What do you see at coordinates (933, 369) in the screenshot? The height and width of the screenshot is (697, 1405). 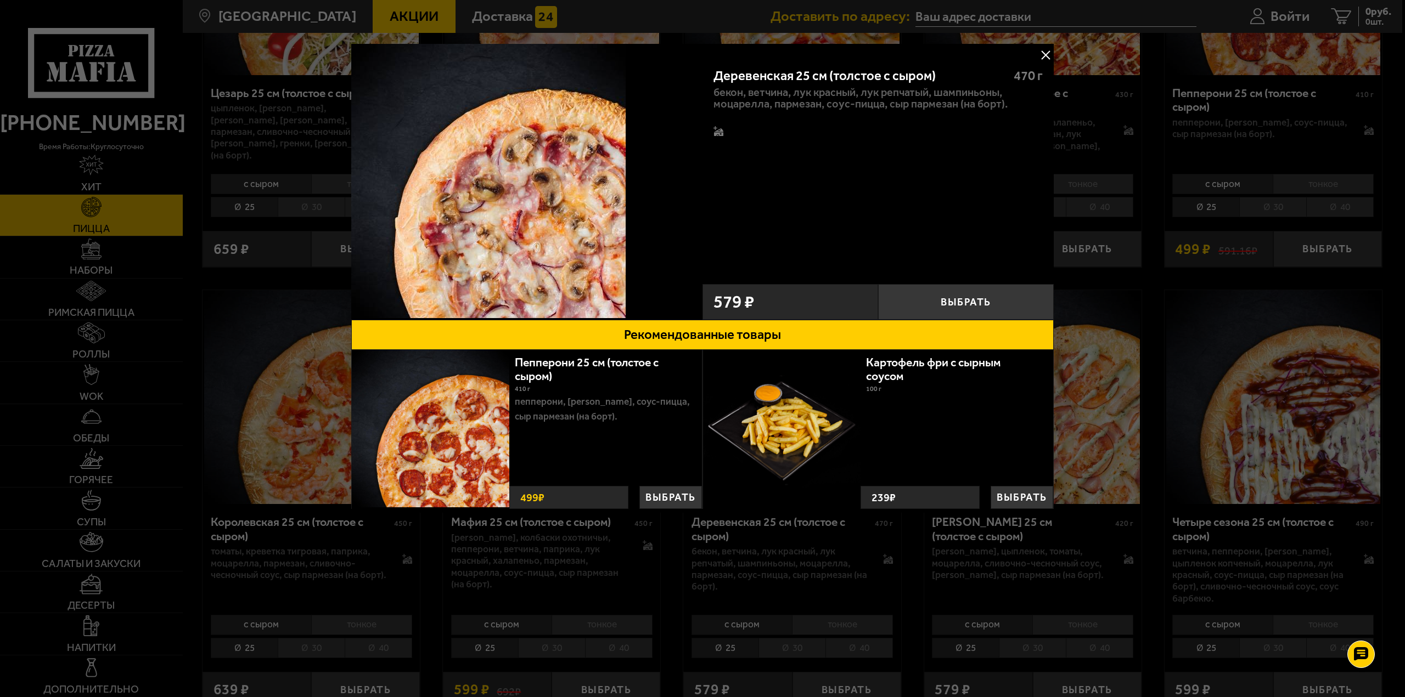 I see `a: Картофель фри с сырным соусом` at bounding box center [933, 369].